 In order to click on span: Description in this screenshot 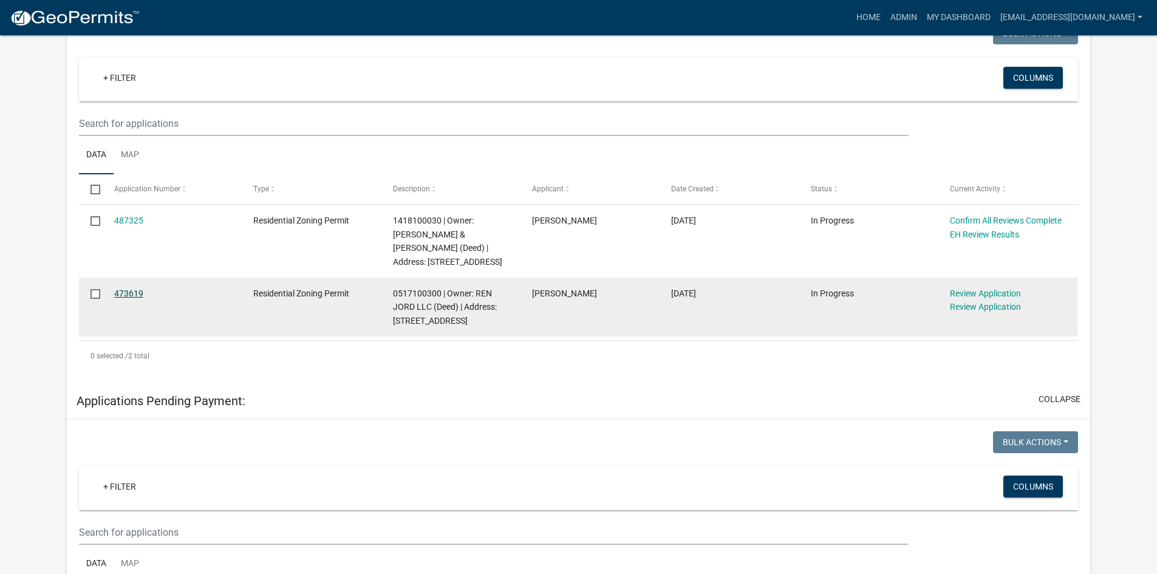, I will do `click(411, 189)`.